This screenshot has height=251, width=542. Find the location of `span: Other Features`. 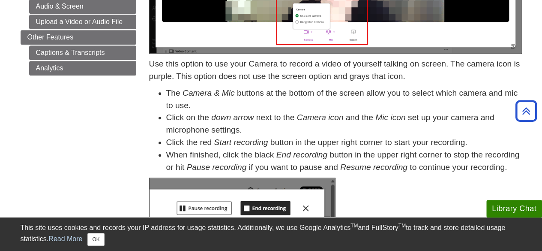

span: Other Features is located at coordinates (51, 37).